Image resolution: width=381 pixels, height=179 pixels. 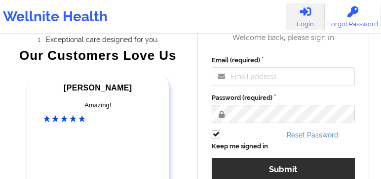 What do you see at coordinates (98, 55) in the screenshot?
I see `div: Our Customers Love Us` at bounding box center [98, 55].